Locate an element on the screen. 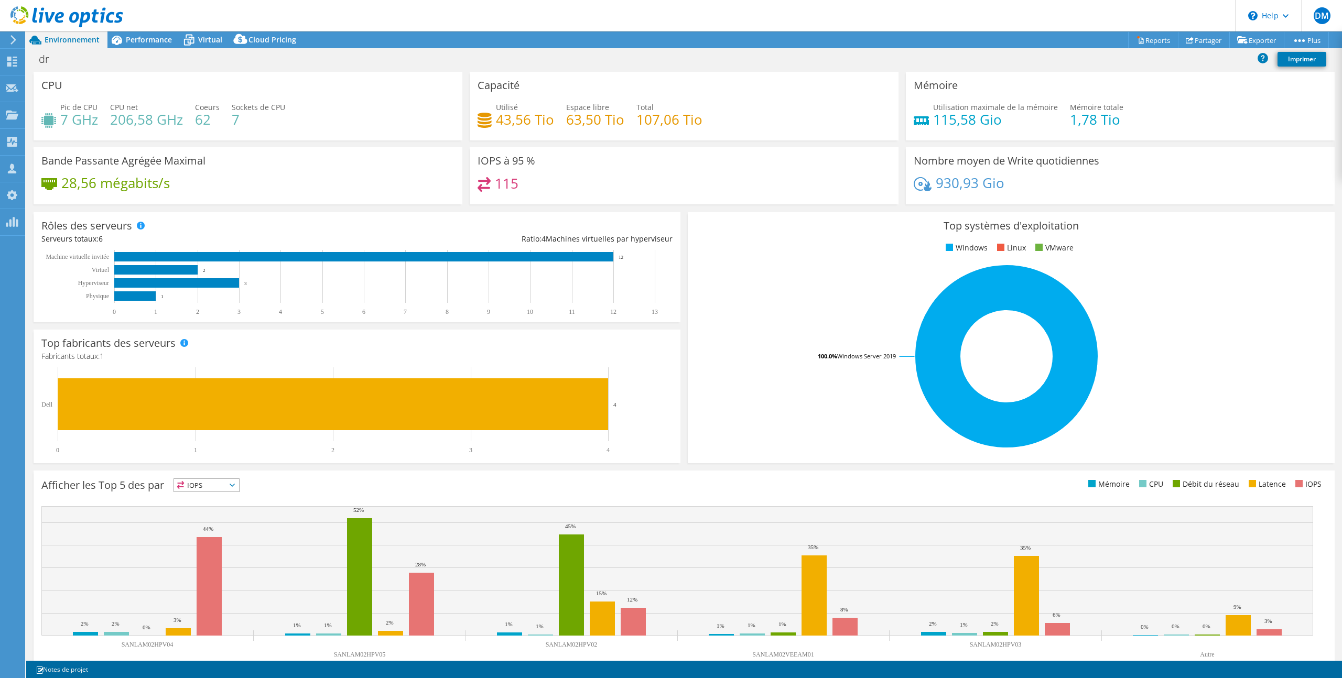 This screenshot has width=1342, height=678. svg: \n is located at coordinates (1252, 16).